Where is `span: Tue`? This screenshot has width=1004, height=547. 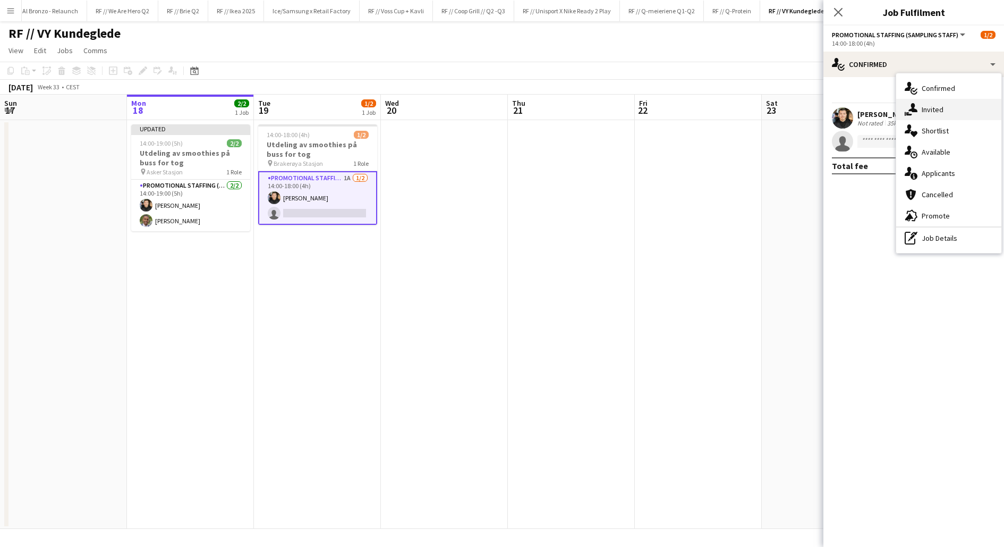 span: Tue is located at coordinates (264, 103).